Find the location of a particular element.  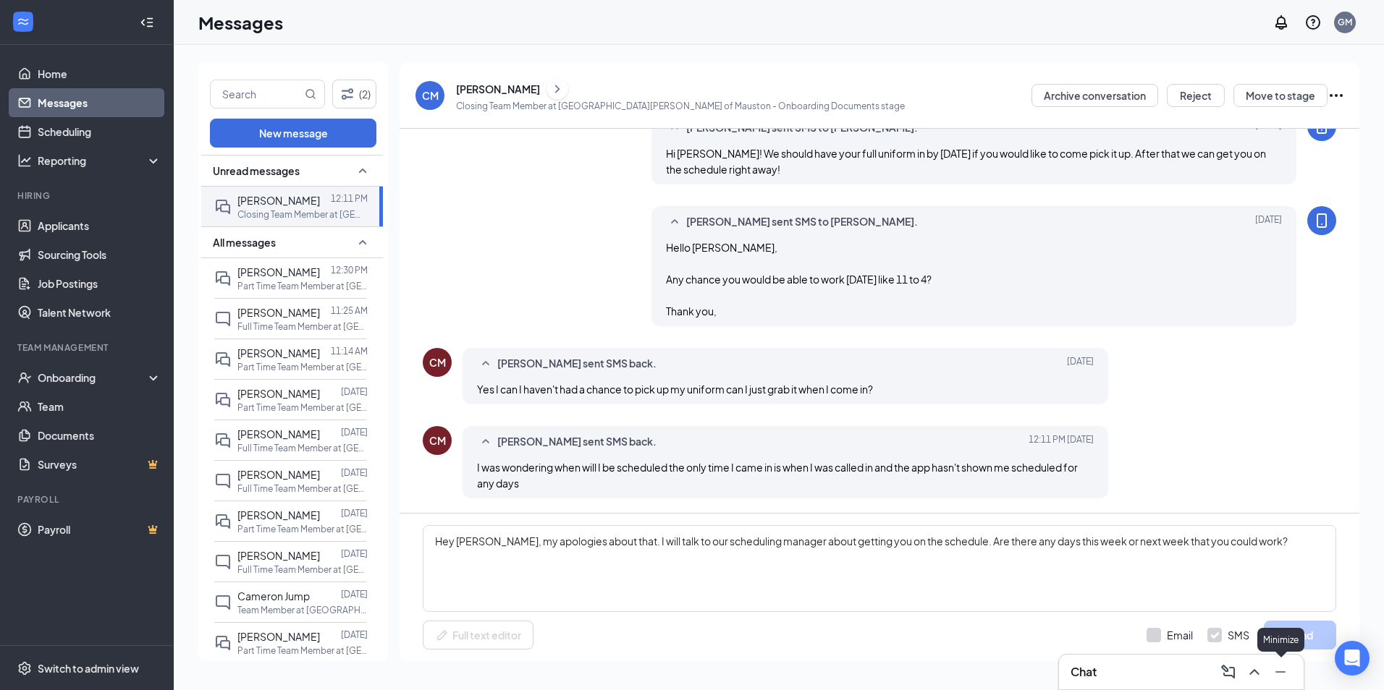

svg: Analysis is located at coordinates (25, 161).